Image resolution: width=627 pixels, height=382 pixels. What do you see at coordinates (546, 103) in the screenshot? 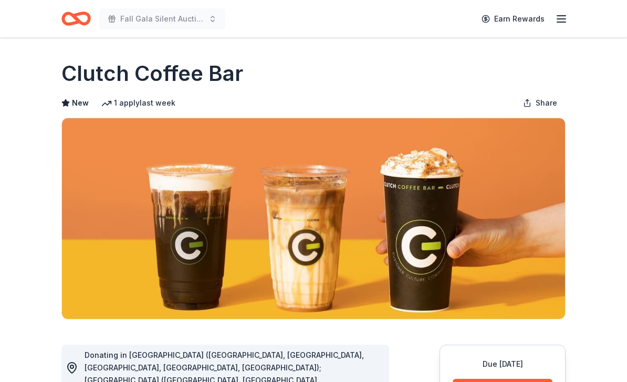
I see `span: Share` at bounding box center [546, 103].